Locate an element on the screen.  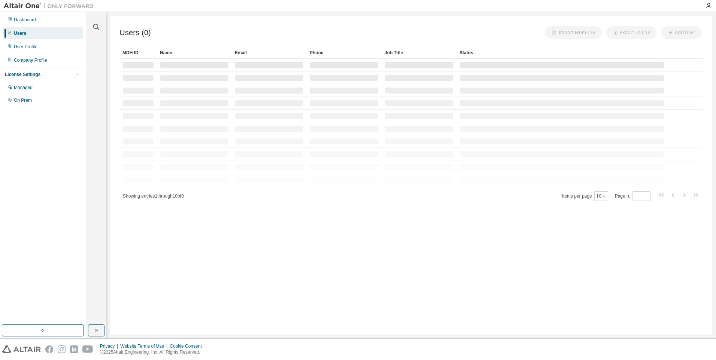
div: Managed is located at coordinates (23, 88).